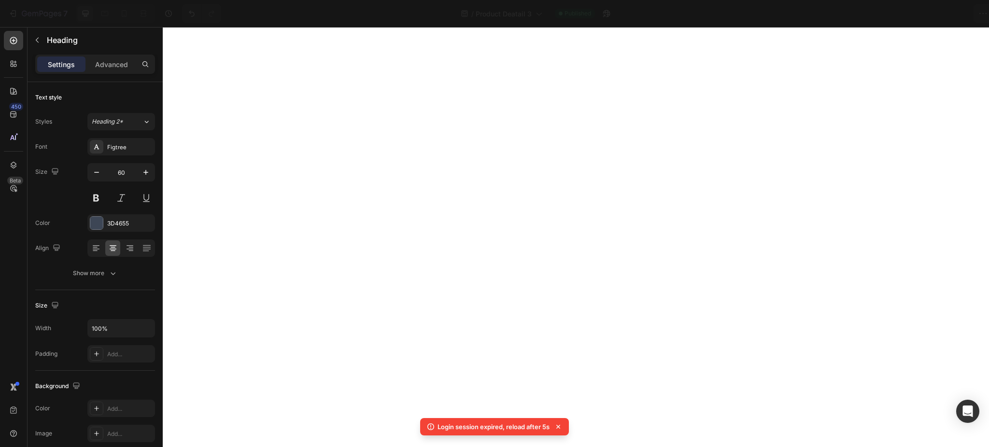 Image resolution: width=989 pixels, height=447 pixels. I want to click on p: Login session expired, reload after 5s, so click(494, 427).